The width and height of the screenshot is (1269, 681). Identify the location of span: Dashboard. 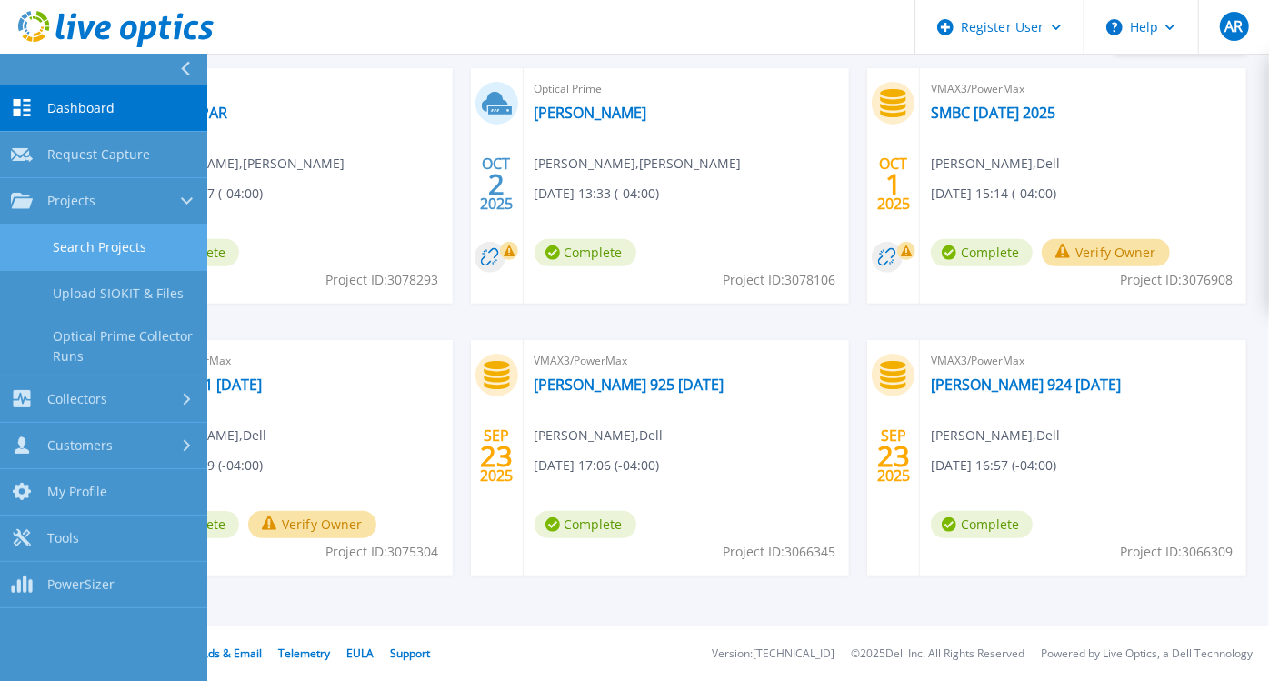
(81, 108).